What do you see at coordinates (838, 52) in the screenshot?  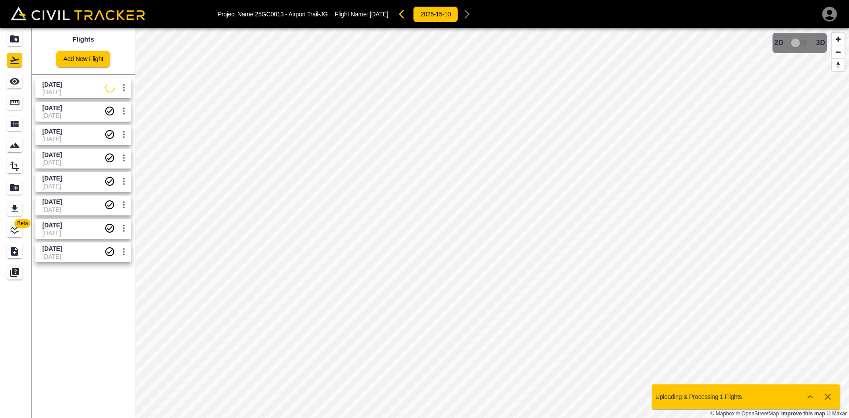 I see `button: Zoom out` at bounding box center [838, 52].